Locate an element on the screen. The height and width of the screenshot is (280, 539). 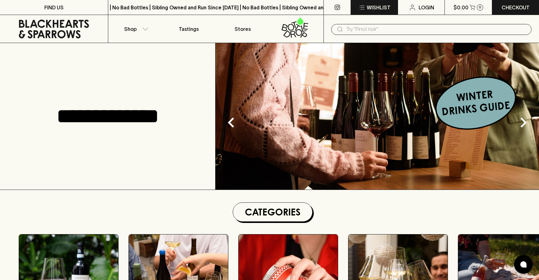
h1: Categories is located at coordinates (273, 212).